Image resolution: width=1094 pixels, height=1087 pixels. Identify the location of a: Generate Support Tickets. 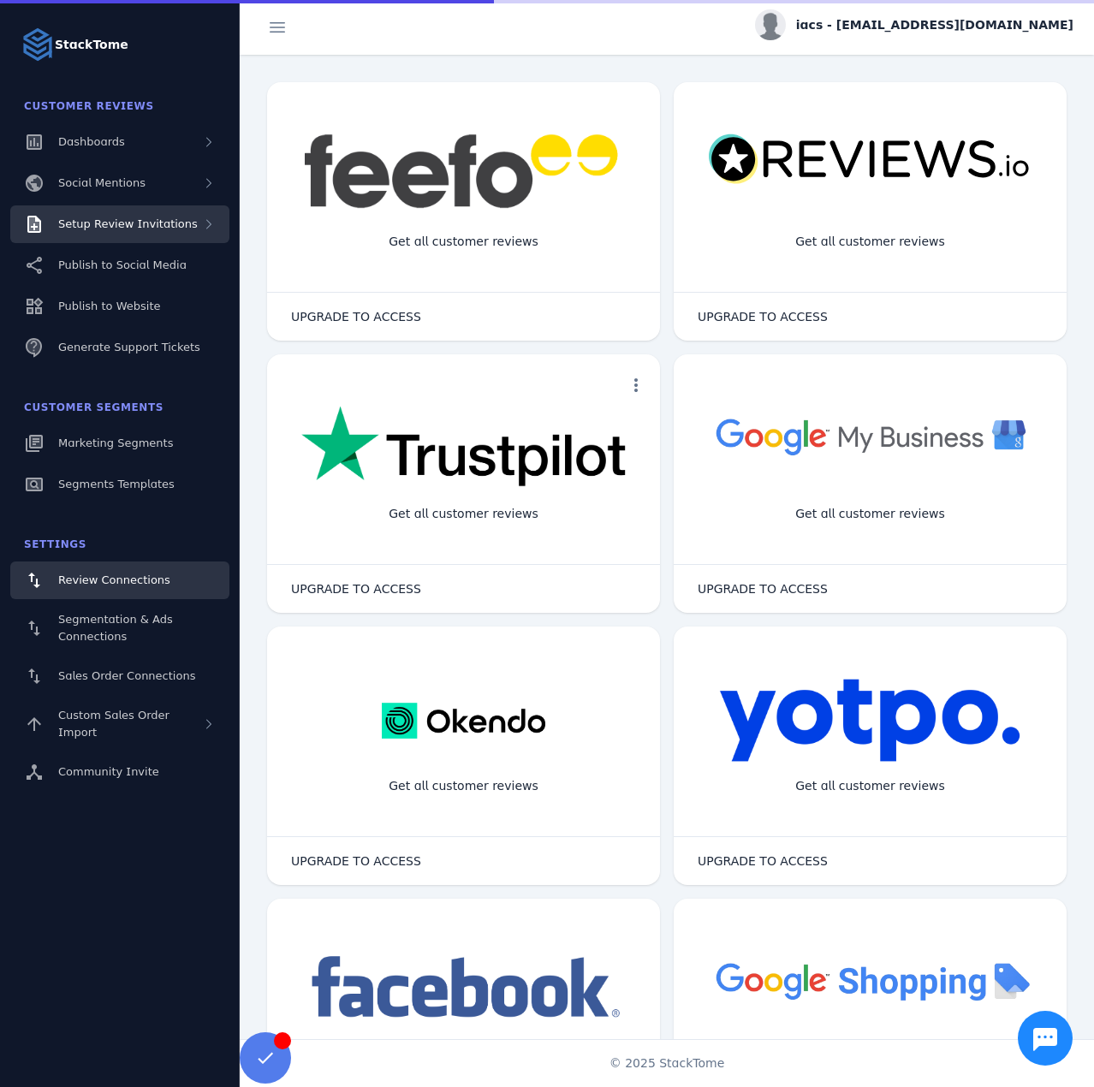
(120, 347).